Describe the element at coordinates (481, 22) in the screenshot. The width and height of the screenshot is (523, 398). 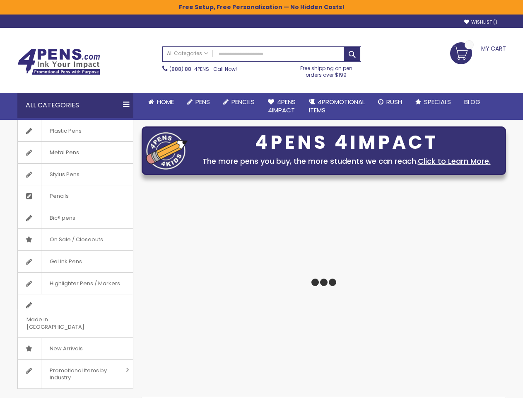
I see `a: Wishlist` at that location.